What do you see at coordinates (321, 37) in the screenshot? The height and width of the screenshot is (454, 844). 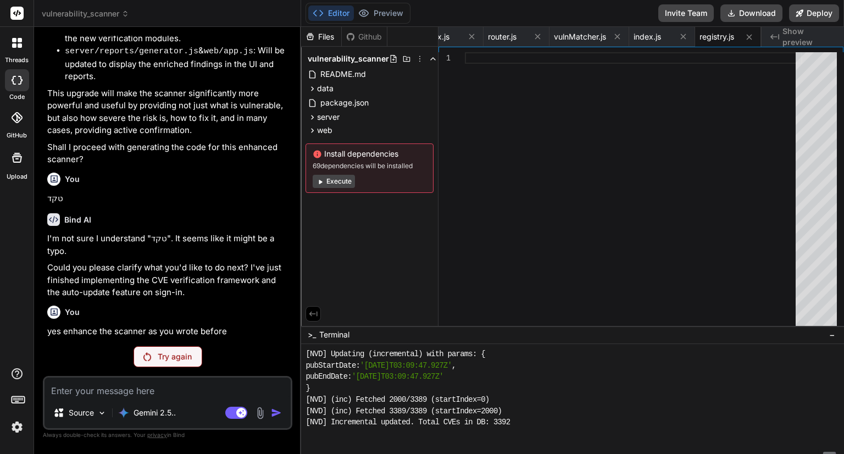 I see `div: Files` at bounding box center [321, 37].